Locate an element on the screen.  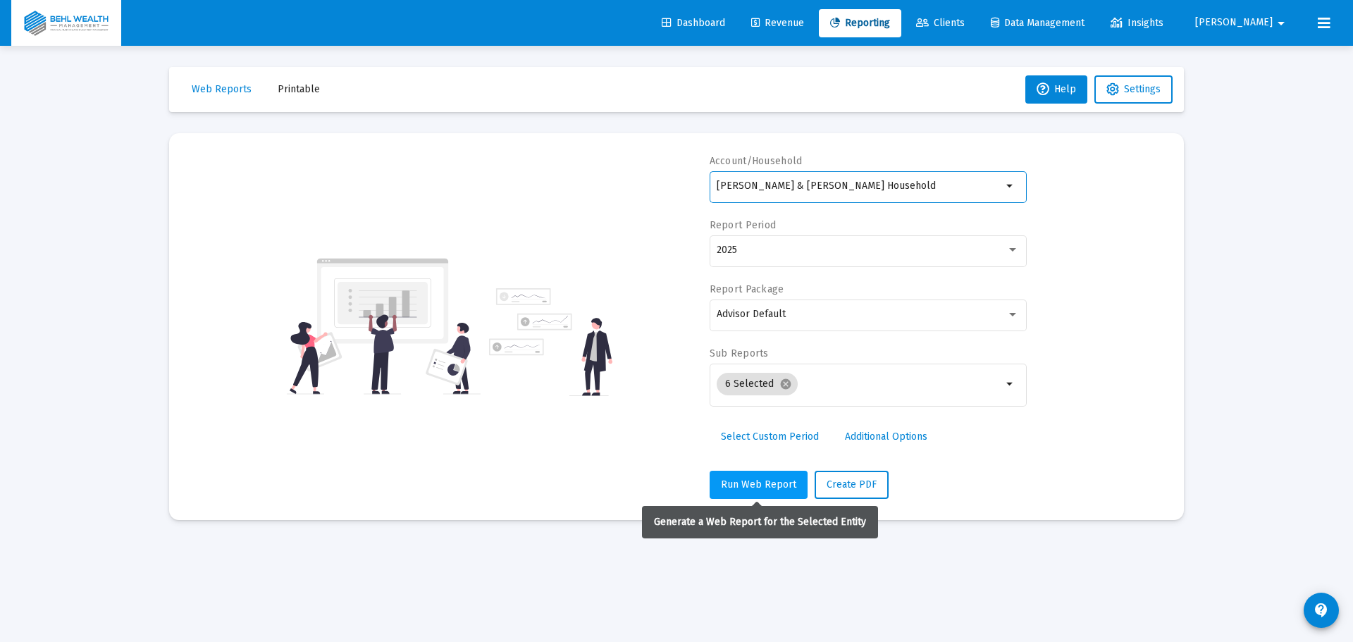
button: Printable is located at coordinates (299, 89).